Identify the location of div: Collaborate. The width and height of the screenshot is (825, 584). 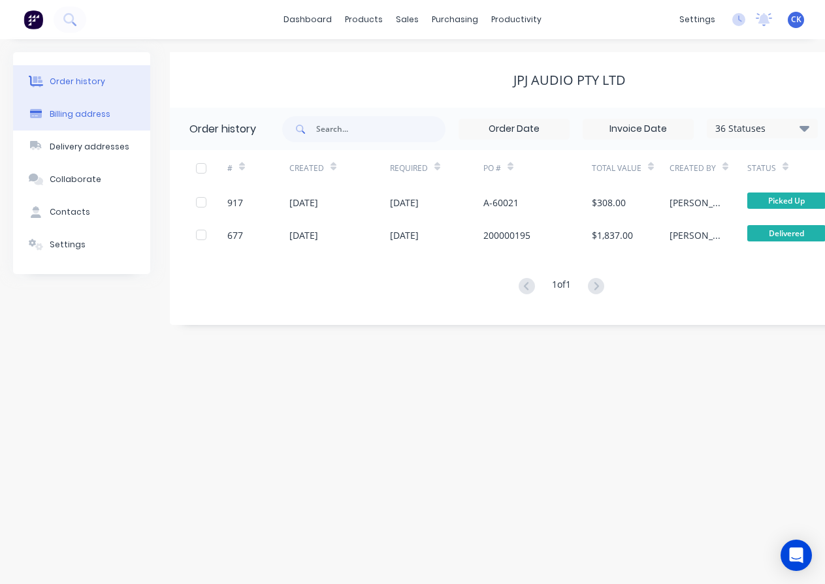
(75, 180).